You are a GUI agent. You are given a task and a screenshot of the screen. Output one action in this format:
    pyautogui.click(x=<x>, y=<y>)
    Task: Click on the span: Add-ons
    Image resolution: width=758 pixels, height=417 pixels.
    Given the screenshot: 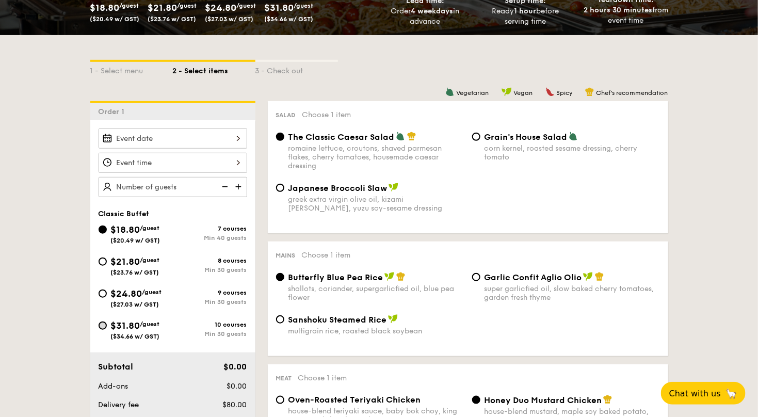 What is the action you would take?
    pyautogui.click(x=114, y=386)
    